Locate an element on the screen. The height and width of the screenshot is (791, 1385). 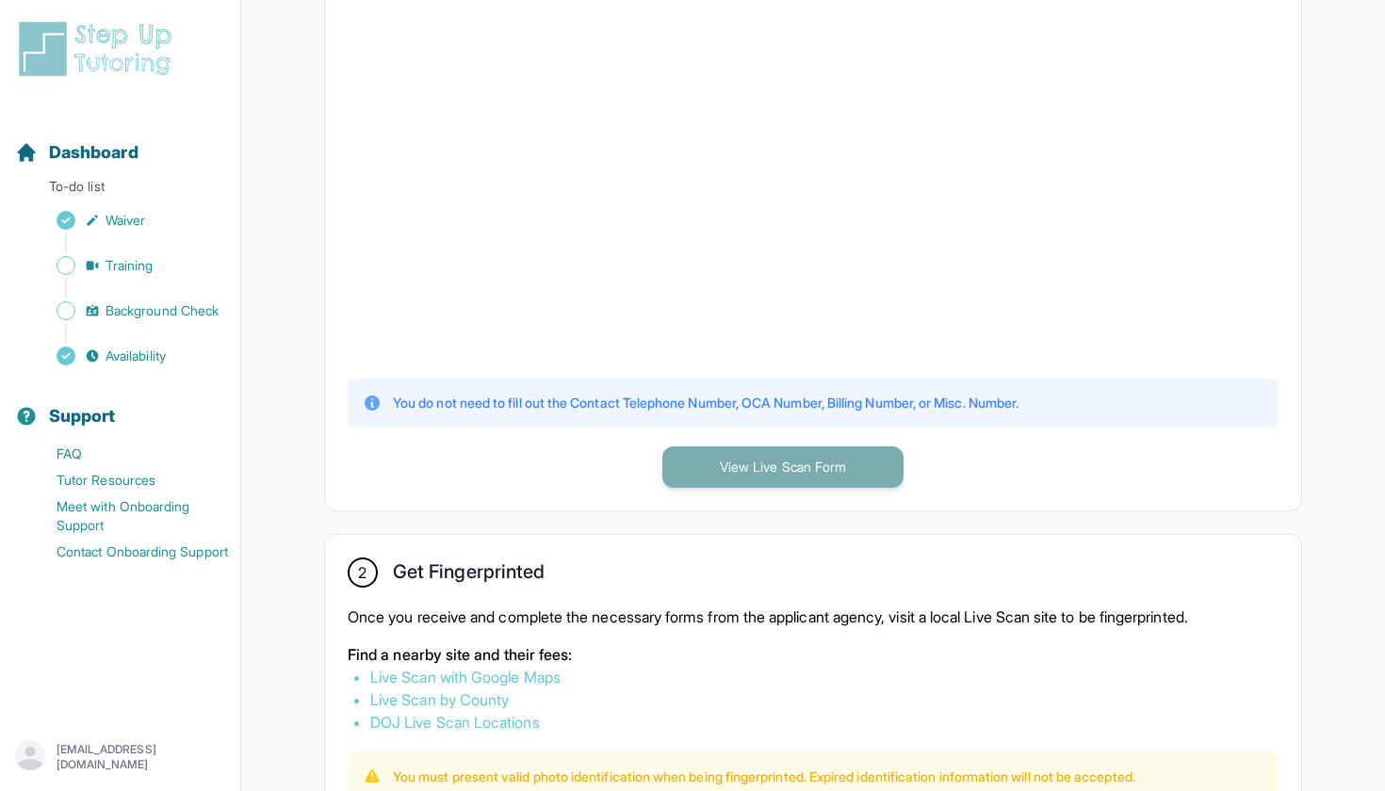
a: Availability is located at coordinates (127, 356).